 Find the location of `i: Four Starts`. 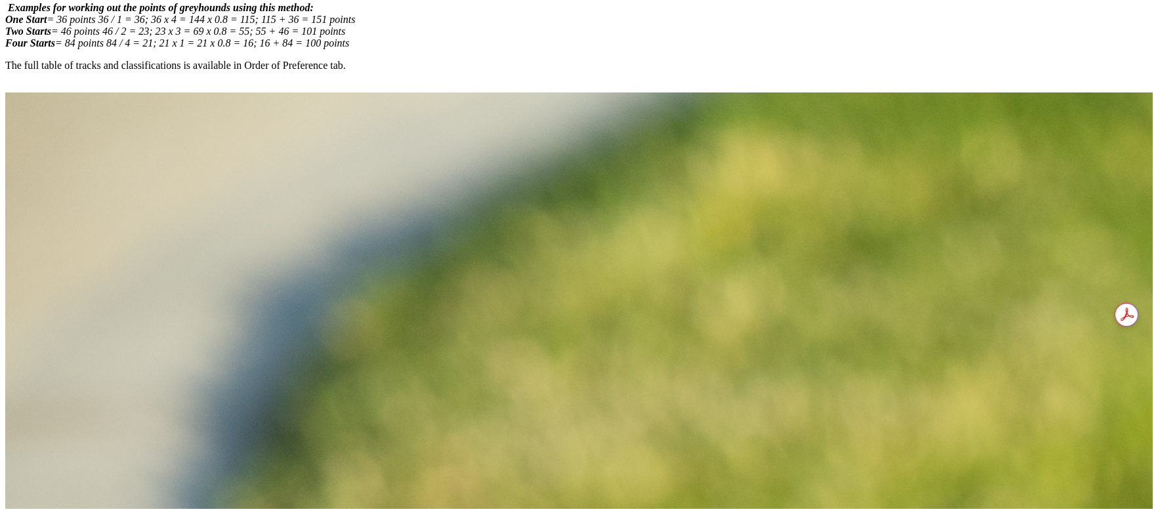

i: Four Starts is located at coordinates (30, 43).